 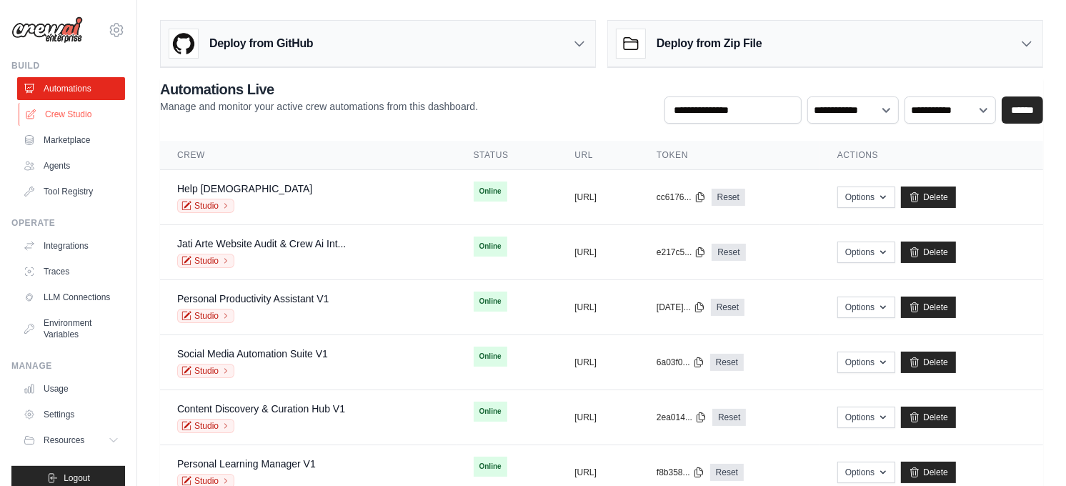 What do you see at coordinates (71, 246) in the screenshot?
I see `a: Integrations` at bounding box center [71, 246].